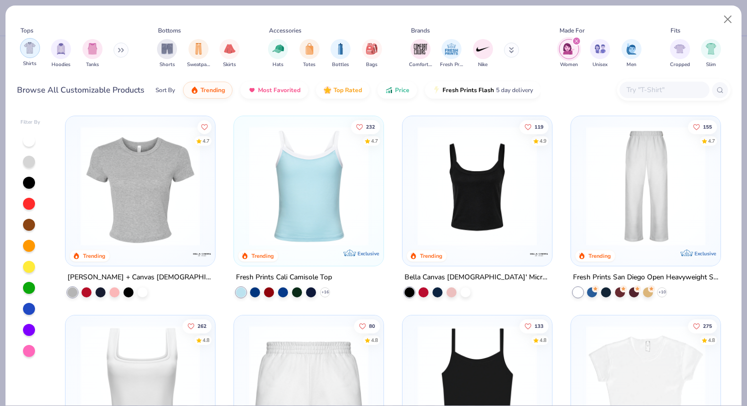 The width and height of the screenshot is (747, 406). I want to click on div: filter for Tanks, so click(93, 54).